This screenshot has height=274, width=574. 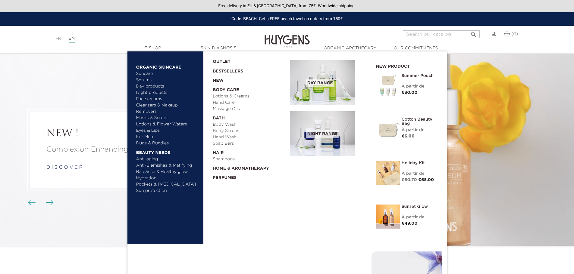 What do you see at coordinates (420, 122) in the screenshot?
I see `a: Cotton Beauty Bag` at bounding box center [420, 122].